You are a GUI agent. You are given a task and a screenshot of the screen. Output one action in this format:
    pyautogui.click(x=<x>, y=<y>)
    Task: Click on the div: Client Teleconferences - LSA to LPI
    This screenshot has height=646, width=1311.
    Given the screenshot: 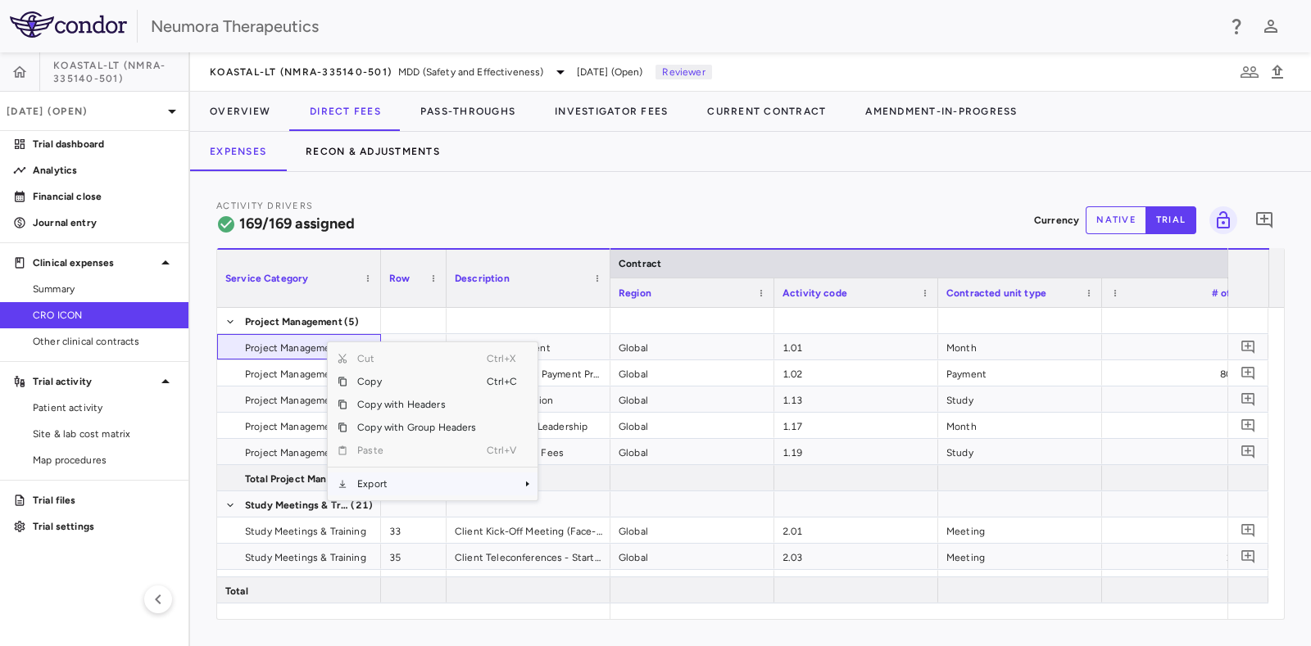 What is the action you would take?
    pyautogui.click(x=528, y=583)
    